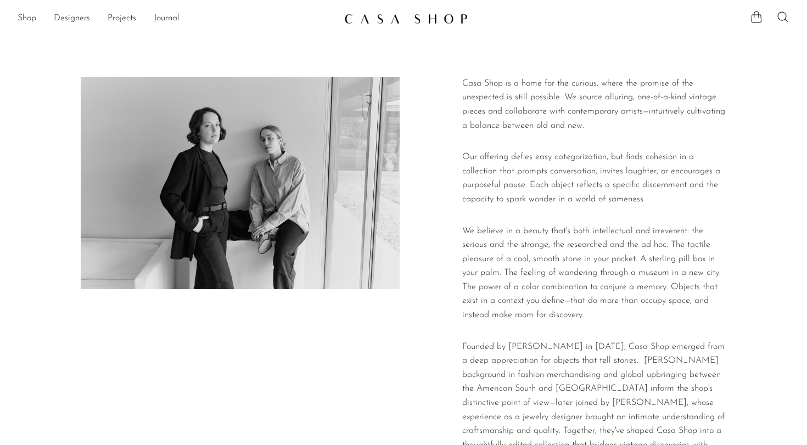 This screenshot has width=807, height=445. What do you see at coordinates (122, 19) in the screenshot?
I see `a: Projects` at bounding box center [122, 19].